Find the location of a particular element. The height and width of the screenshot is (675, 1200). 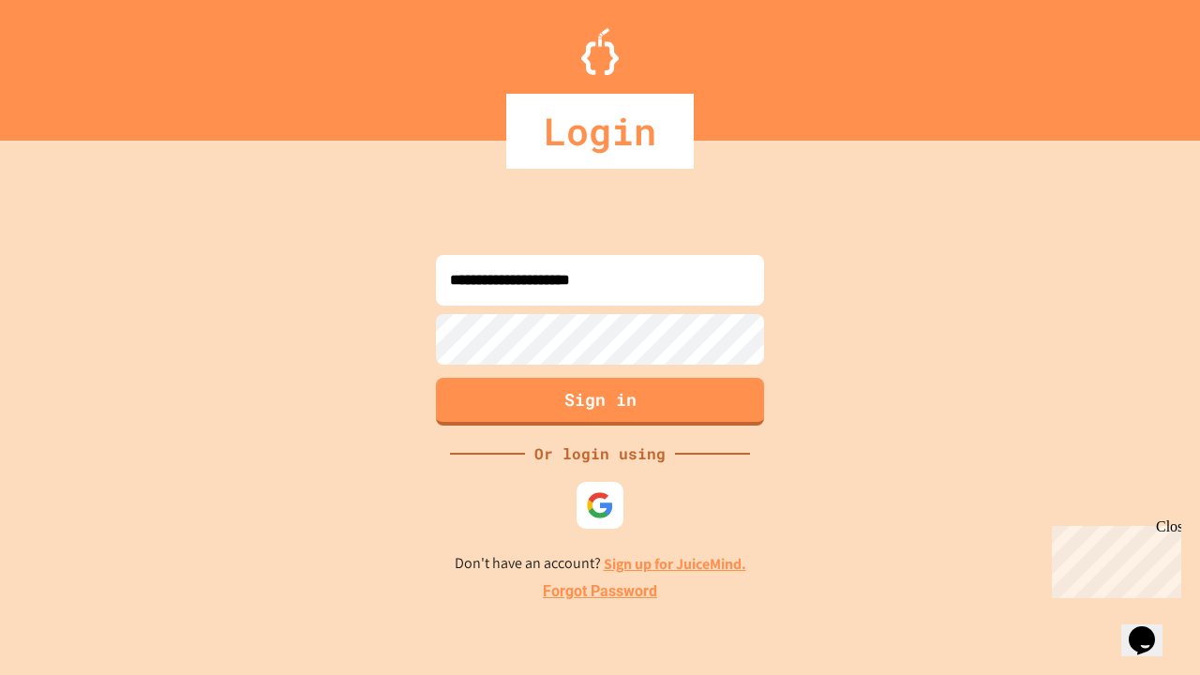

img: Logo.svg is located at coordinates (600, 52).